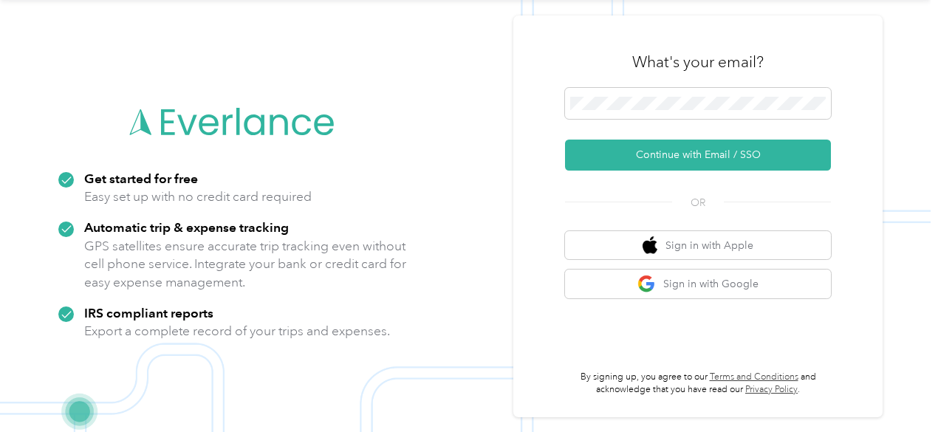 The height and width of the screenshot is (432, 938). Describe the element at coordinates (186, 227) in the screenshot. I see `strong: Automatic trip & expense tracking` at that location.